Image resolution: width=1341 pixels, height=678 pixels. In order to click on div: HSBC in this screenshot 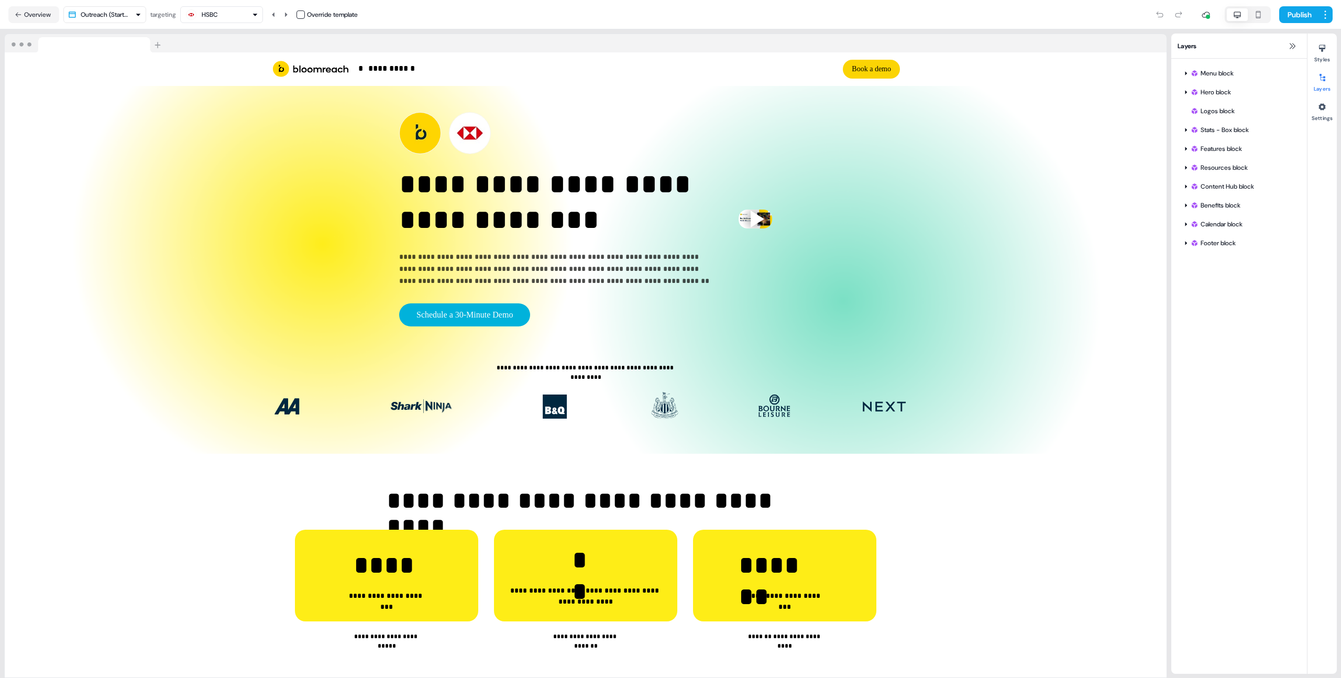, I will do `click(209, 15)`.